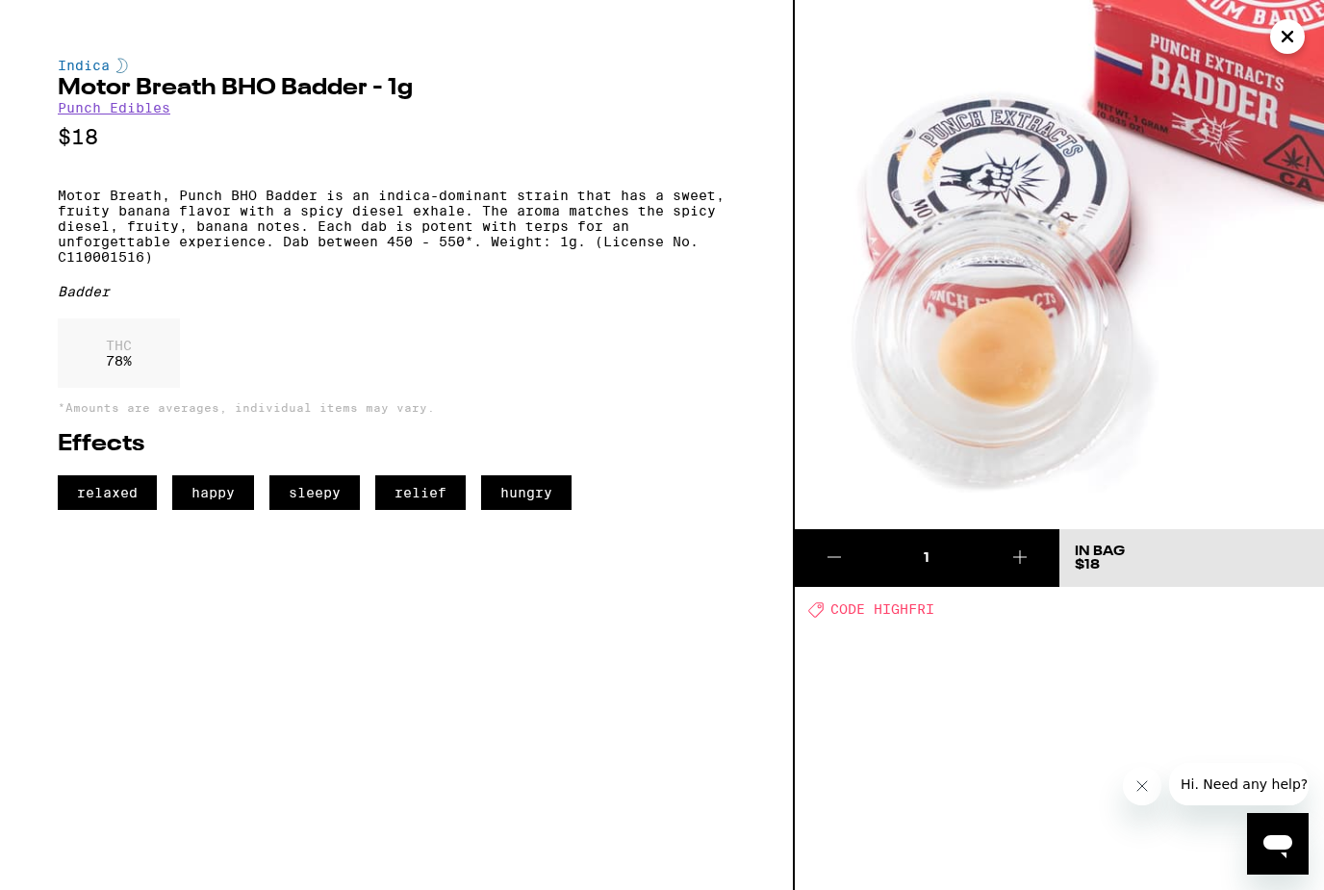 This screenshot has height=890, width=1324. Describe the element at coordinates (1288, 37) in the screenshot. I see `button: Close` at that location.